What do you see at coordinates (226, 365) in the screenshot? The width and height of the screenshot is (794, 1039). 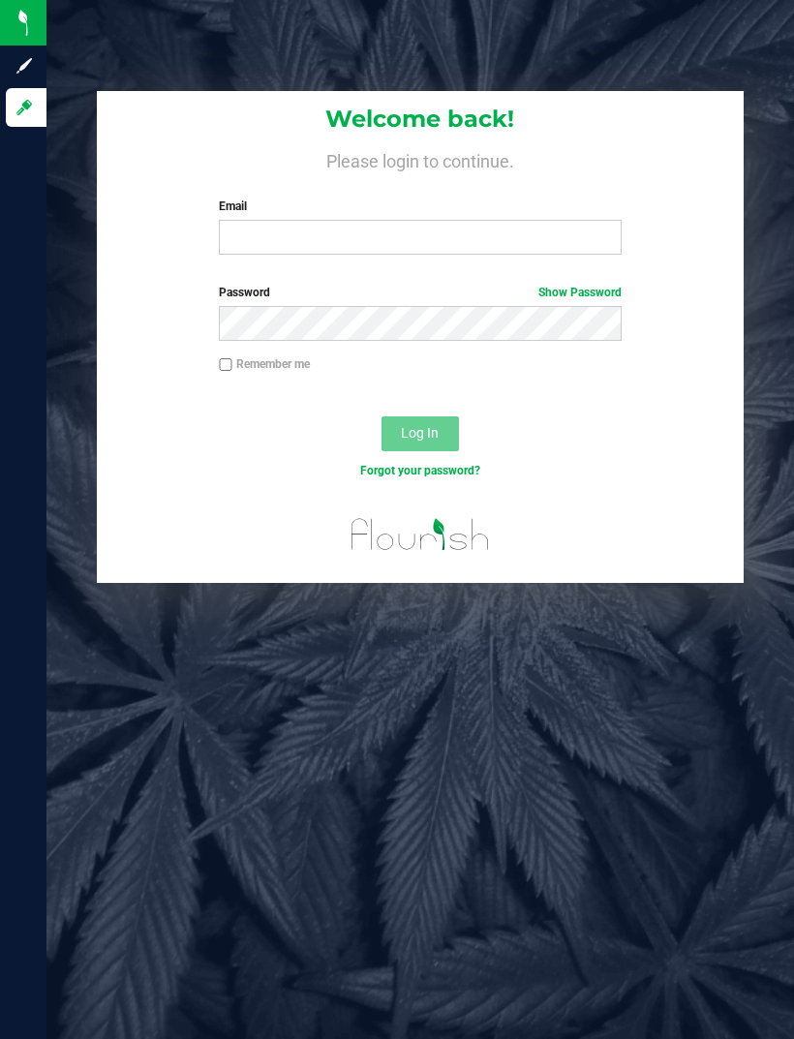 I see `input: Remember me` at bounding box center [226, 365].